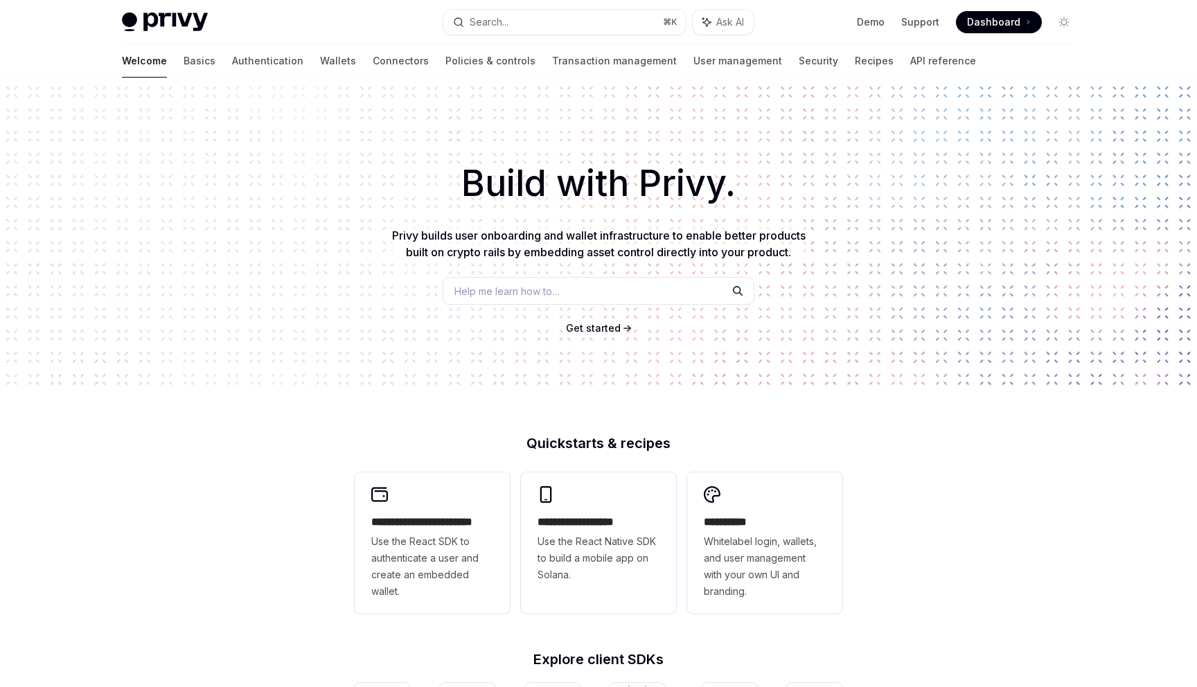 The image size is (1197, 687). I want to click on span: ⌘ K, so click(670, 22).